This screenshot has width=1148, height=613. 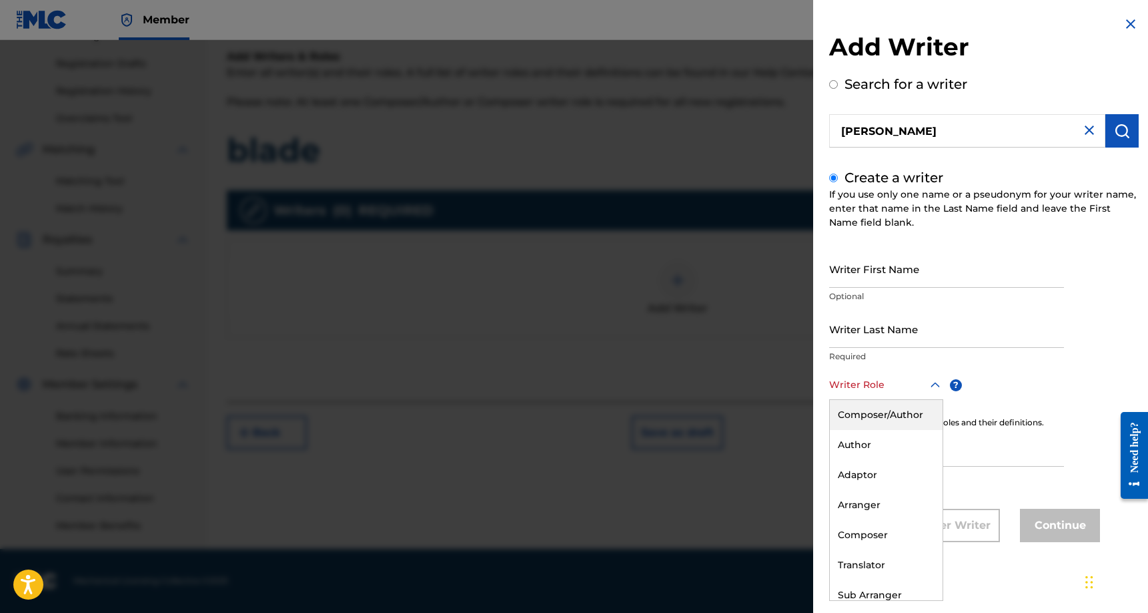 What do you see at coordinates (886, 444) in the screenshot?
I see `div: Author` at bounding box center [886, 444].